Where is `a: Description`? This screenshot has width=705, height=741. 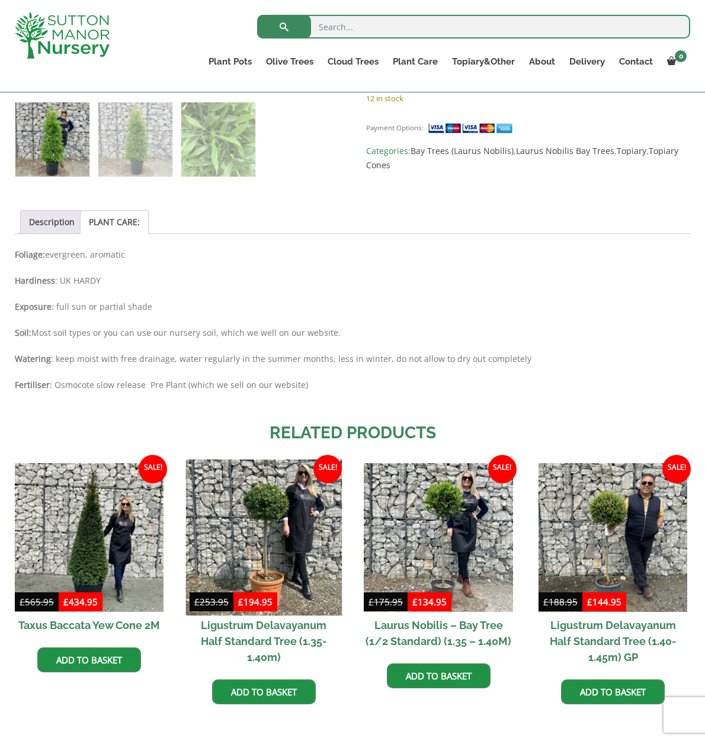 a: Description is located at coordinates (52, 222).